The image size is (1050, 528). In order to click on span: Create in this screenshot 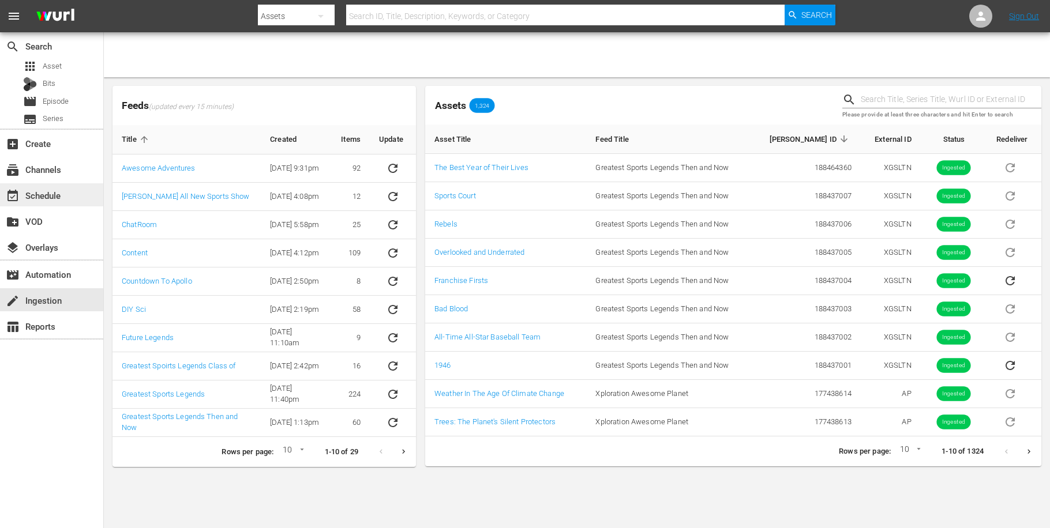, I will do `click(13, 144)`.